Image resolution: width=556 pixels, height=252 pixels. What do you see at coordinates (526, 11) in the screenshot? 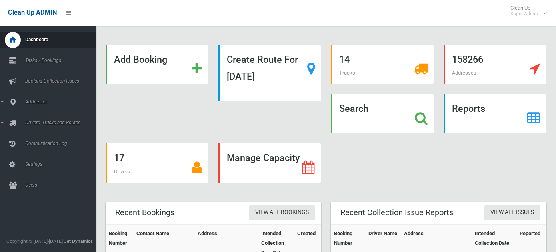
I see `span: Clean Up` at bounding box center [526, 11].